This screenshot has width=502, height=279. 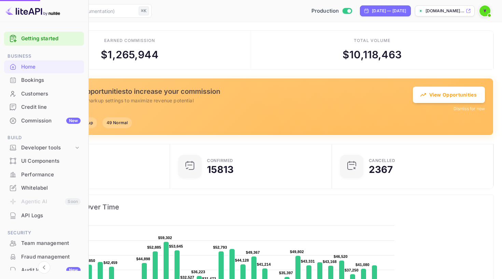 I want to click on a: Performance, so click(x=44, y=175).